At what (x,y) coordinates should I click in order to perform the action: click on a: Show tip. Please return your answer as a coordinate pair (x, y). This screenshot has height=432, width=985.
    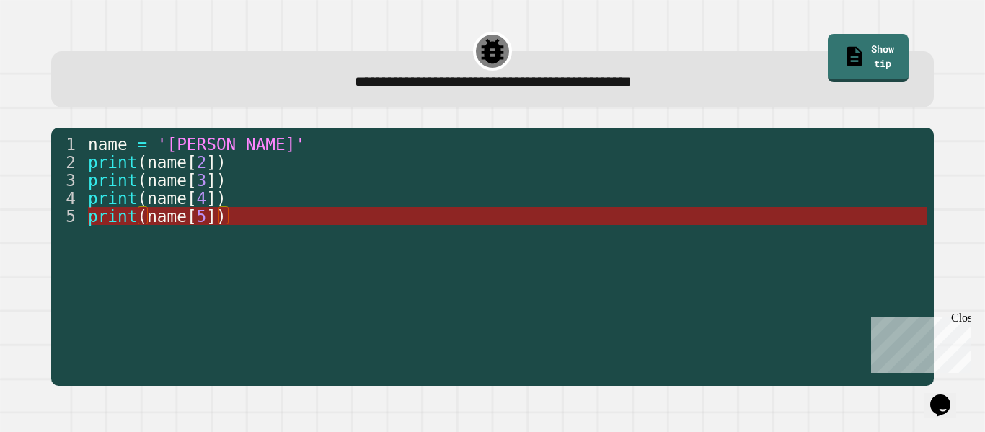
    Looking at the image, I should click on (868, 58).